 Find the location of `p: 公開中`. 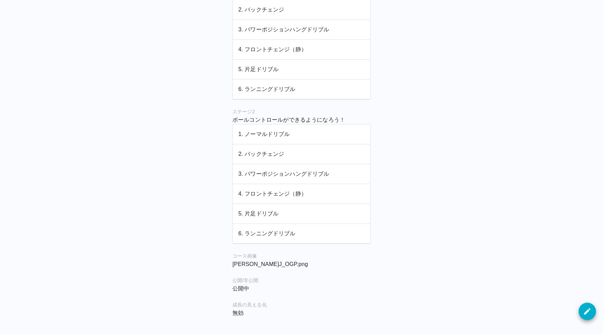

p: 公開中 is located at coordinates (302, 289).